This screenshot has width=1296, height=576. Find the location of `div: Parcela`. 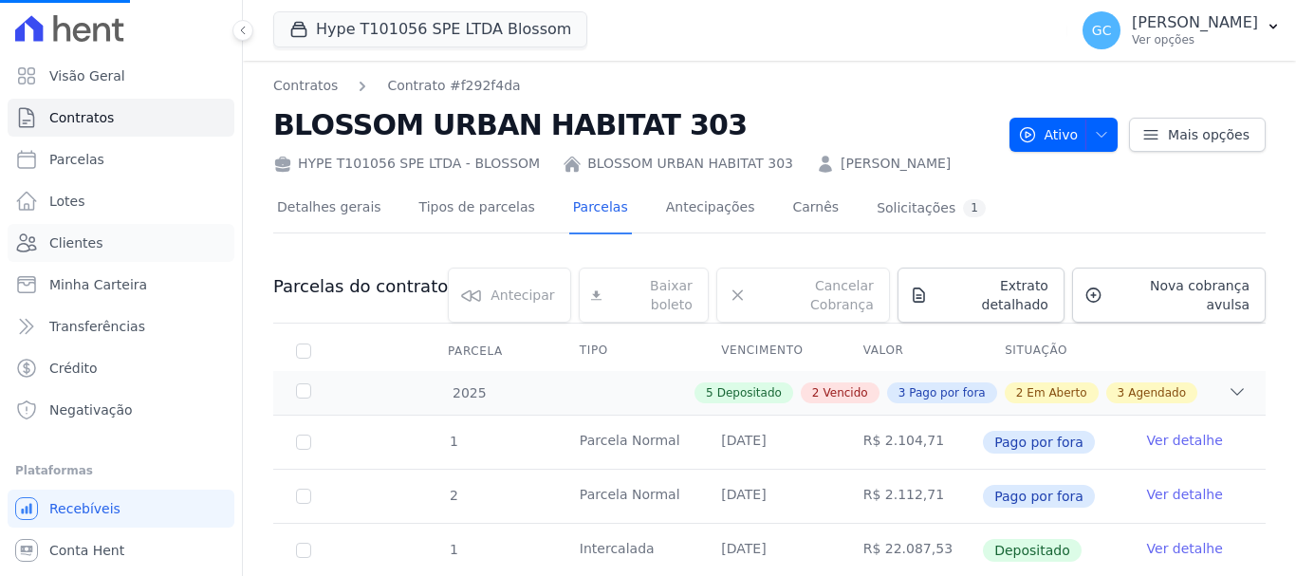

div: Parcela is located at coordinates (475, 351).